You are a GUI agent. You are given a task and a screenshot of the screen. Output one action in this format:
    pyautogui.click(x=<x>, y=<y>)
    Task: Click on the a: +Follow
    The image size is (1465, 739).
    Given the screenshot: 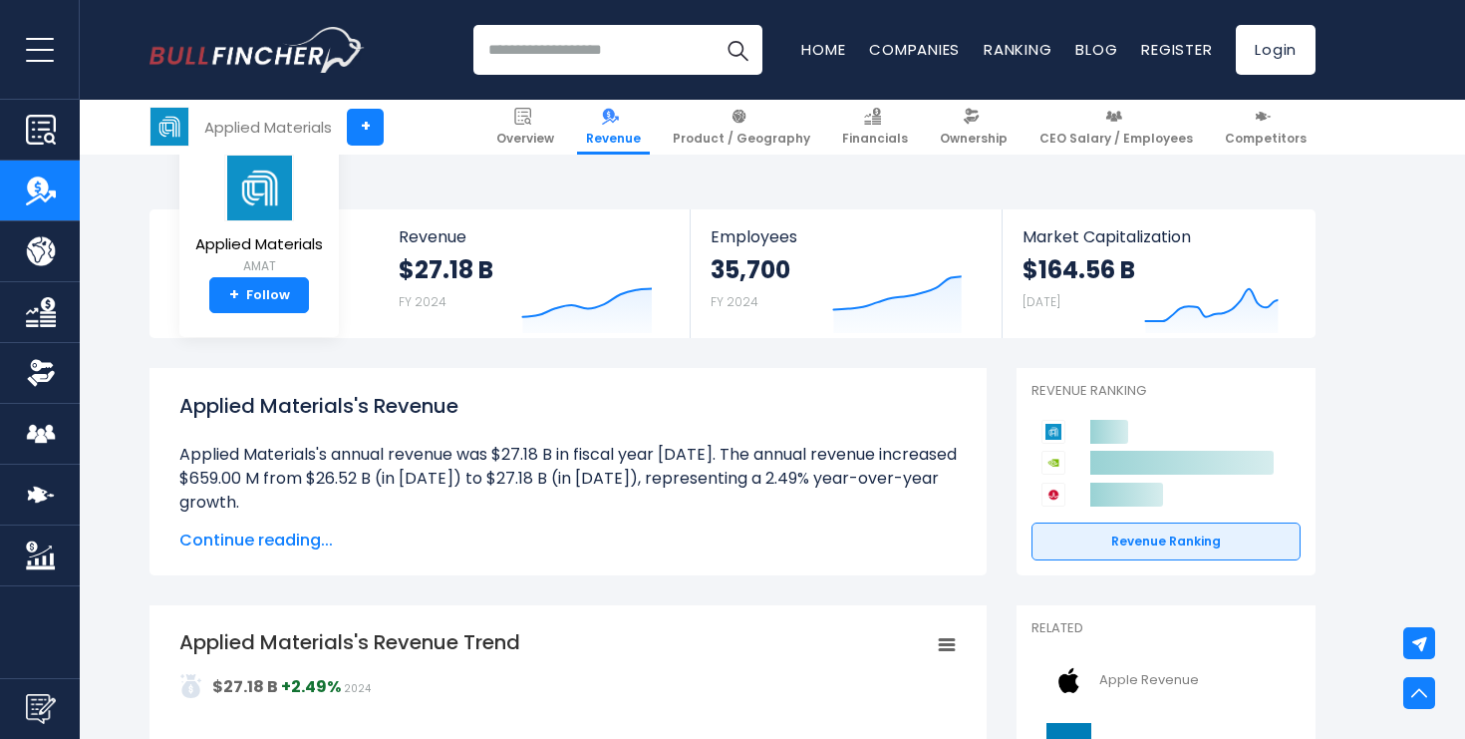 What is the action you would take?
    pyautogui.click(x=259, y=295)
    